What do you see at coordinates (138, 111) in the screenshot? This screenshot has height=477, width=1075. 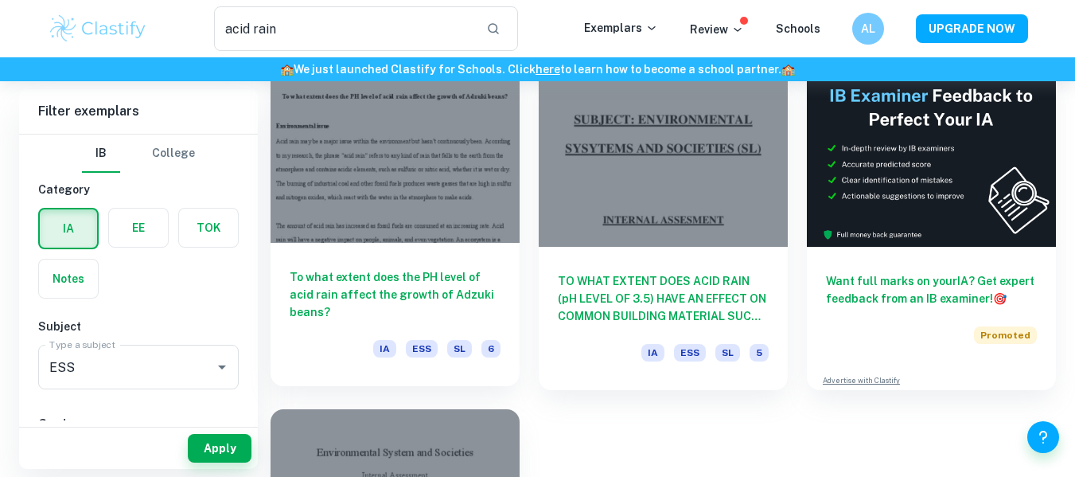 I see `h6: Filter exemplars` at bounding box center [138, 111].